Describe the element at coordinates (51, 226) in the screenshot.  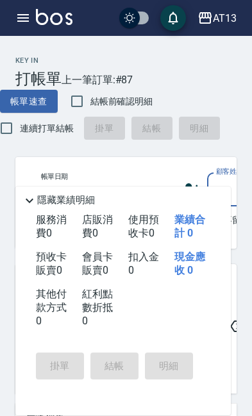
I see `span: 服務消費 0` at that location.